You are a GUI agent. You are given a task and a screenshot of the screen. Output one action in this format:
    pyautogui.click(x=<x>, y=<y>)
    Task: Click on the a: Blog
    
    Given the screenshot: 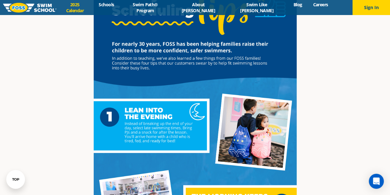 What is the action you would take?
    pyautogui.click(x=298, y=4)
    